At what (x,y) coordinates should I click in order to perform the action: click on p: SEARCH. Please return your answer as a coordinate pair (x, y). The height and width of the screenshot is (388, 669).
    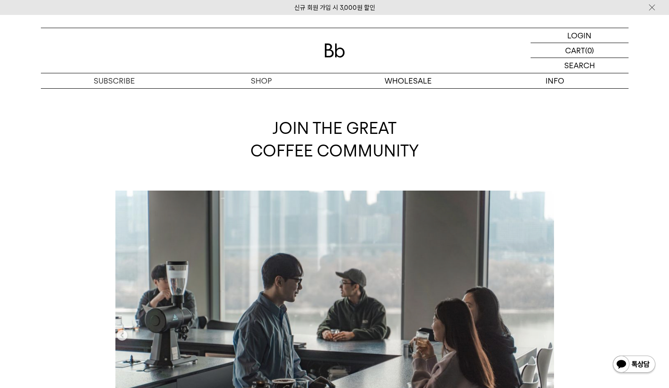
    Looking at the image, I should click on (580, 65).